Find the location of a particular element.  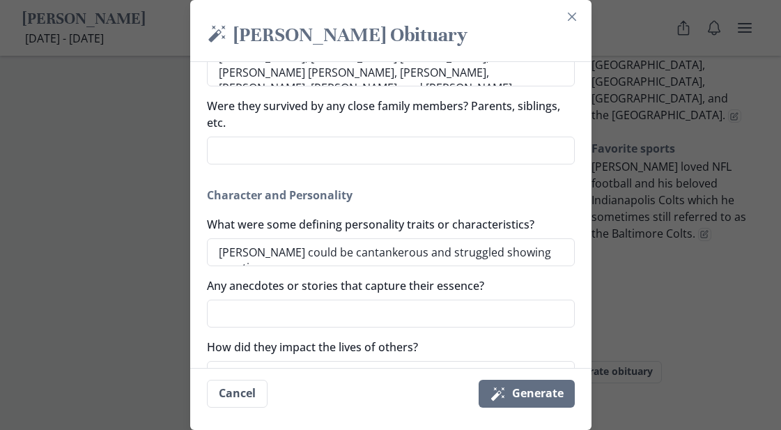

button: Close is located at coordinates (572, 17).